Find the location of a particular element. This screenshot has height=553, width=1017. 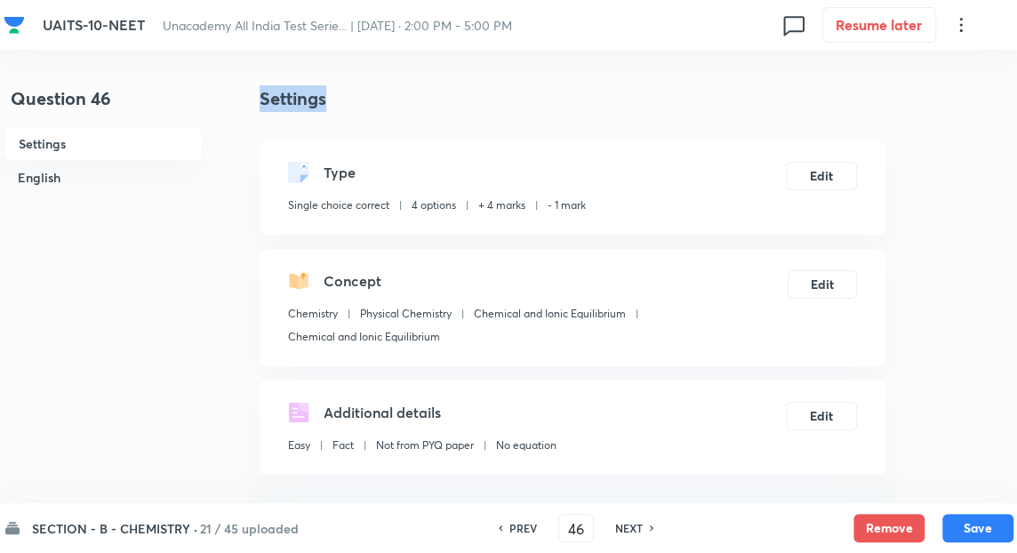

button: Resume later is located at coordinates (879, 25).